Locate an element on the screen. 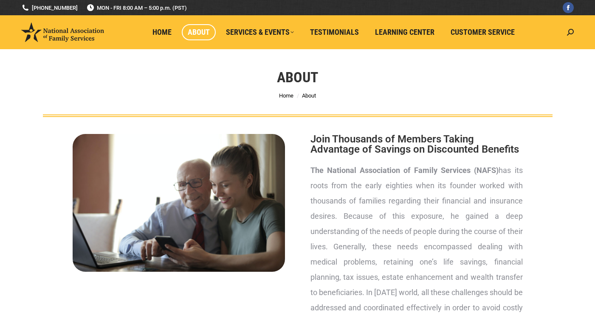 This screenshot has width=595, height=315. span: Customer Service is located at coordinates (482, 32).